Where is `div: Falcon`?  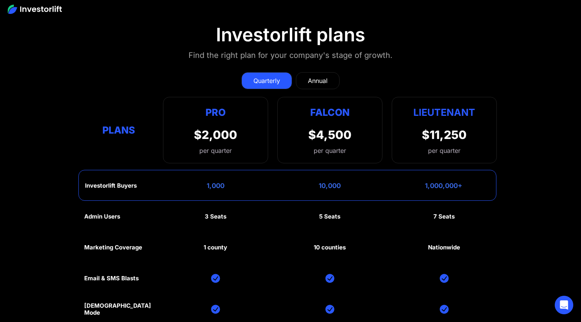
div: Falcon is located at coordinates (330, 112).